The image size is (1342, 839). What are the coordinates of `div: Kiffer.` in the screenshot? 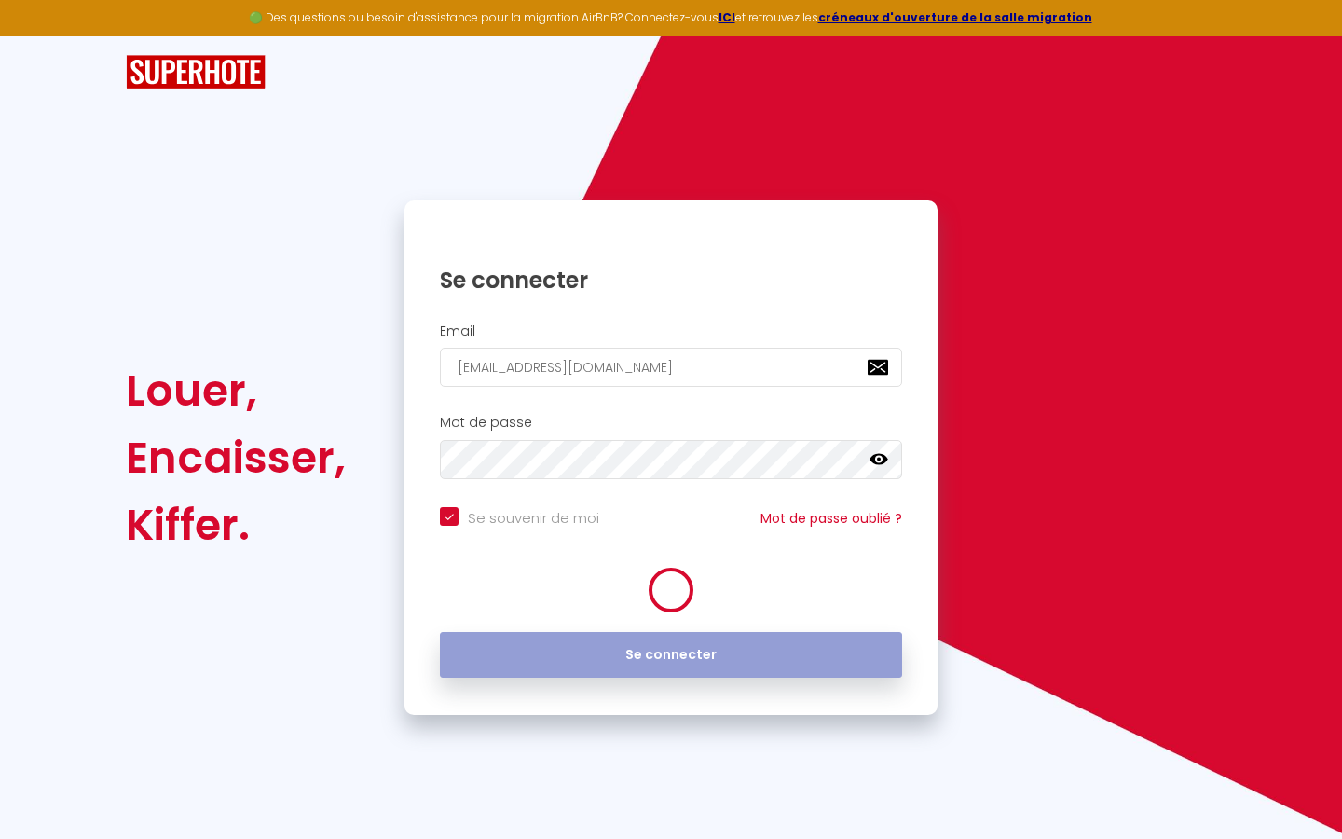 It's located at (236, 525).